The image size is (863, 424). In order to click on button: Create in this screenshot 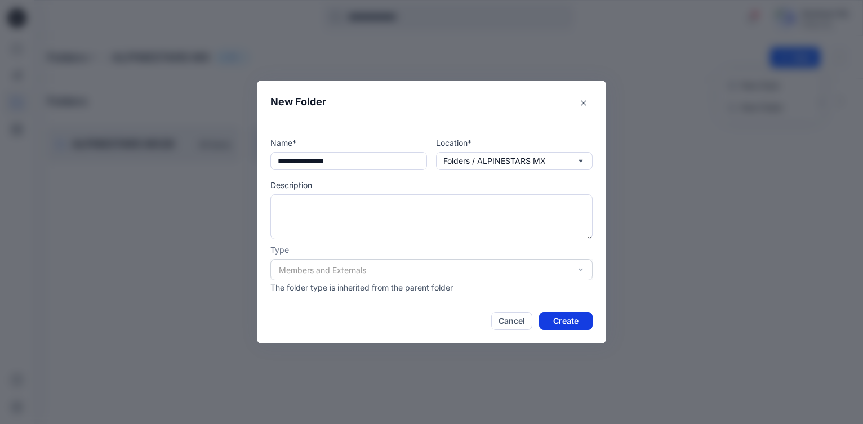, I will do `click(566, 321)`.